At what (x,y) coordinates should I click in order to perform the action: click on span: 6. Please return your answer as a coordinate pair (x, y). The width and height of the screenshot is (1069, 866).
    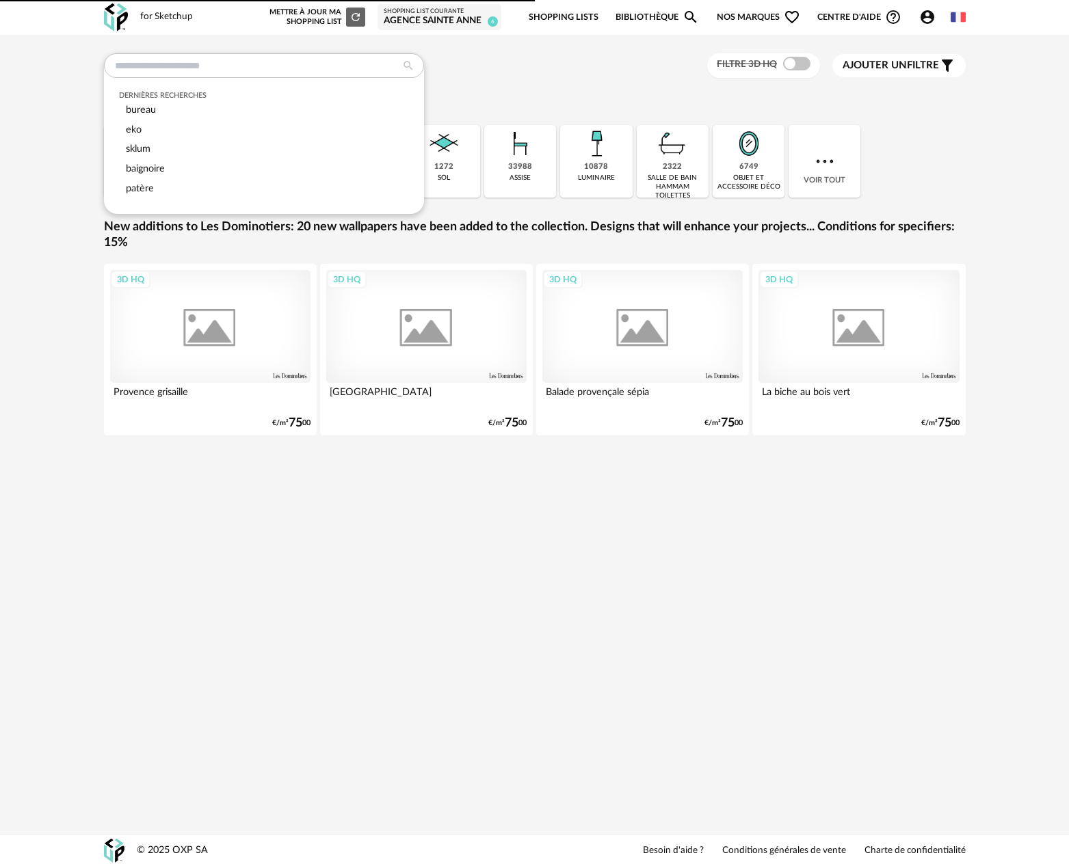
    Looking at the image, I should click on (492, 21).